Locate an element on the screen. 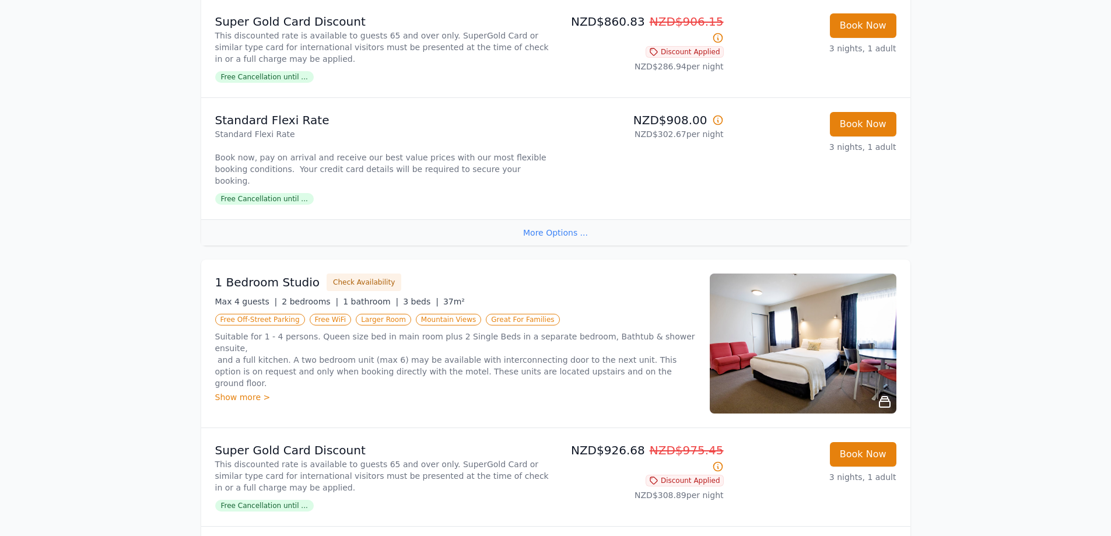 The image size is (1111, 536). span: 1 bathroom | is located at coordinates (370, 301).